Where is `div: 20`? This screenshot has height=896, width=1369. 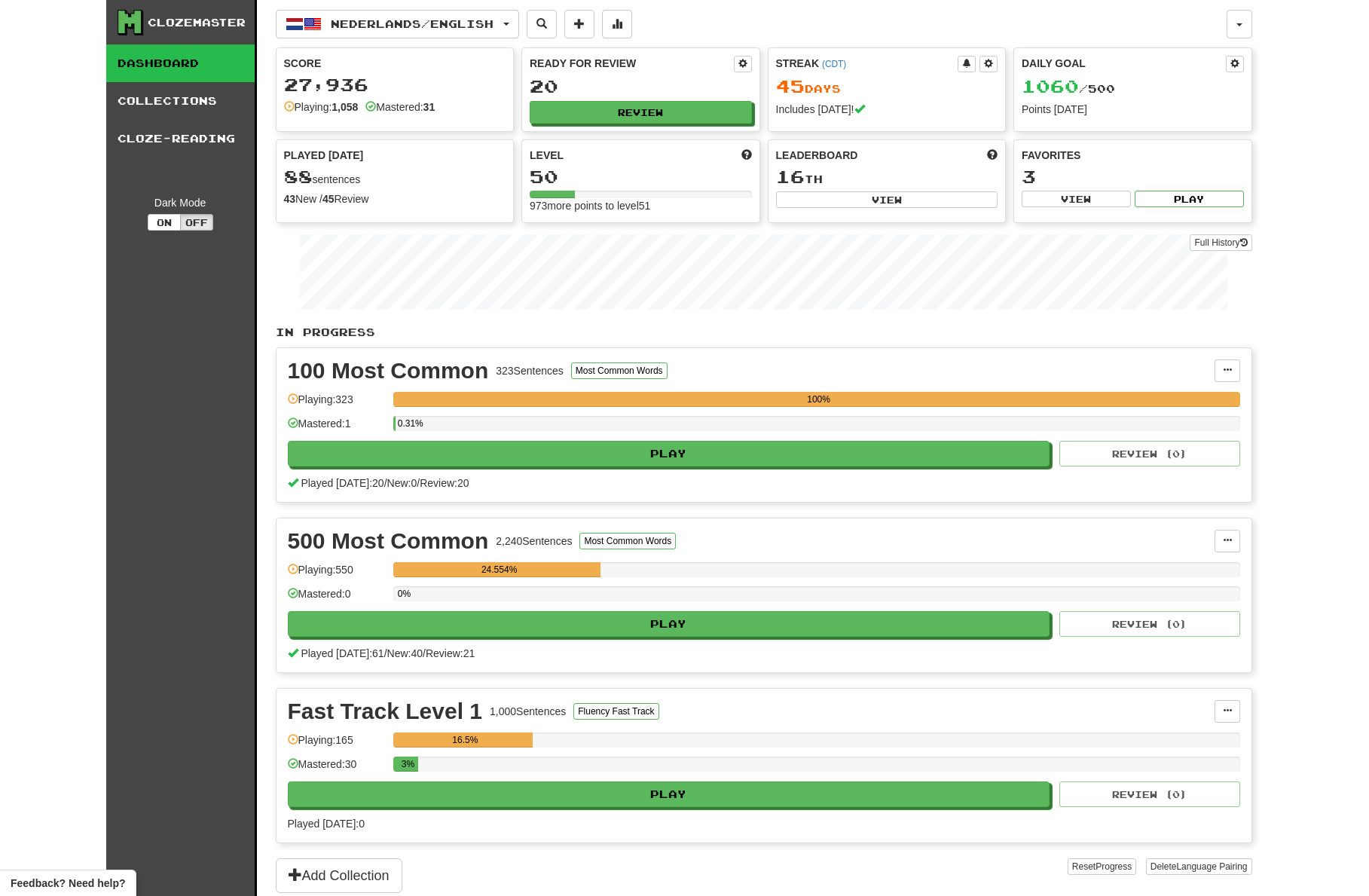
div: 20 is located at coordinates (640, 86).